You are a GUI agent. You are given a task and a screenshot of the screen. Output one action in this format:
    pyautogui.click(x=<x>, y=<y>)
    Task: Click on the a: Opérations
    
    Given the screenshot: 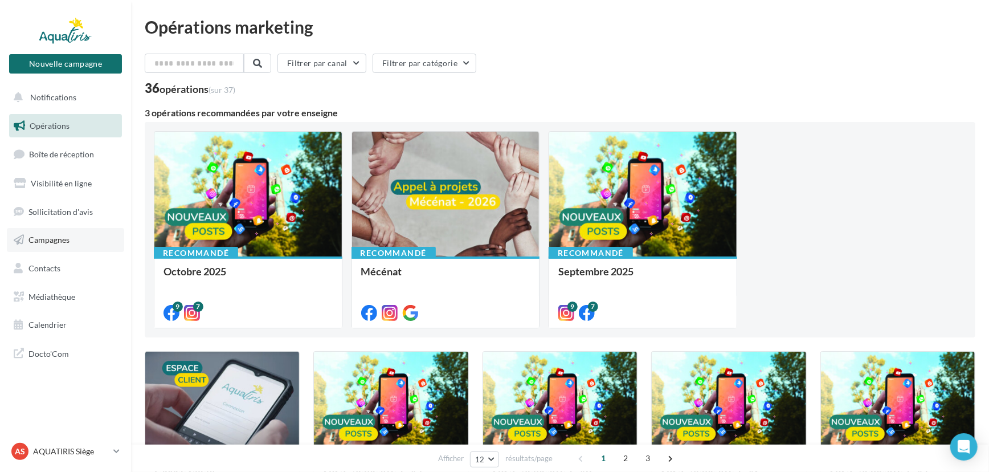 What is the action you would take?
    pyautogui.click(x=65, y=126)
    